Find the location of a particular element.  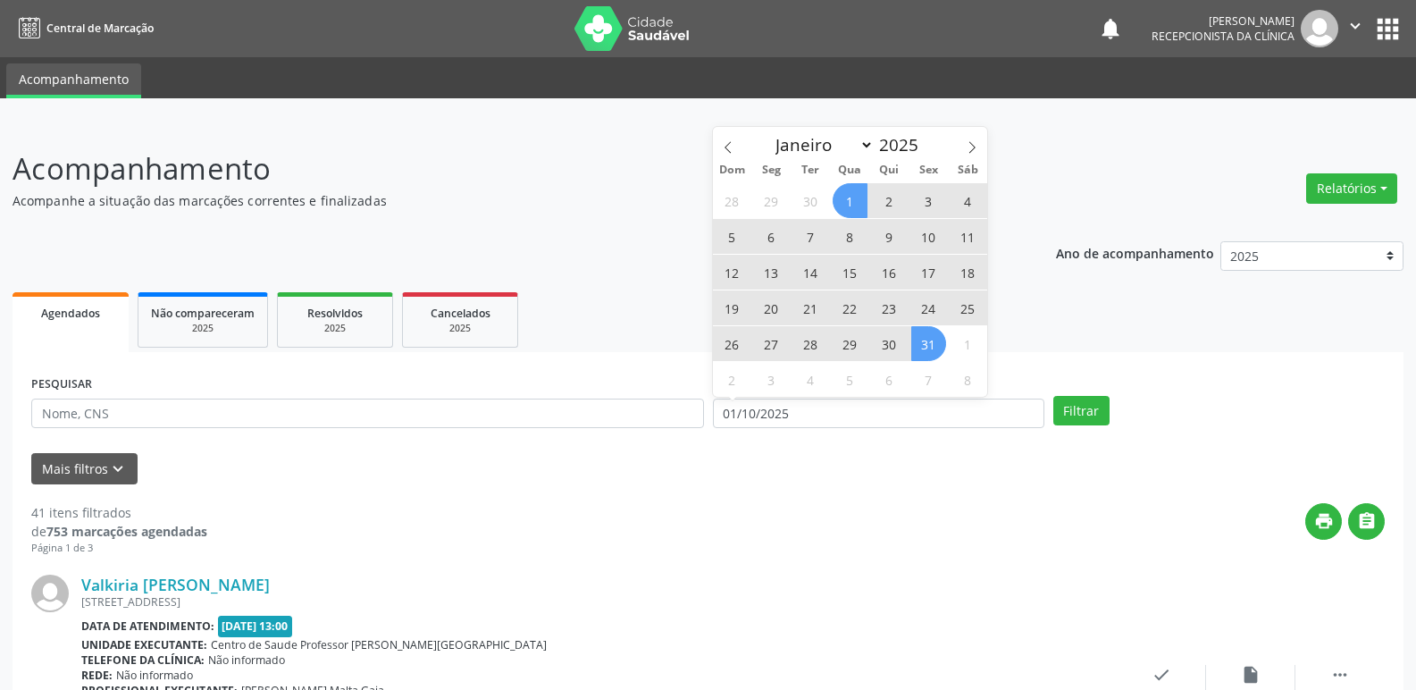

b: Telefone da clínica: is located at coordinates (143, 659).